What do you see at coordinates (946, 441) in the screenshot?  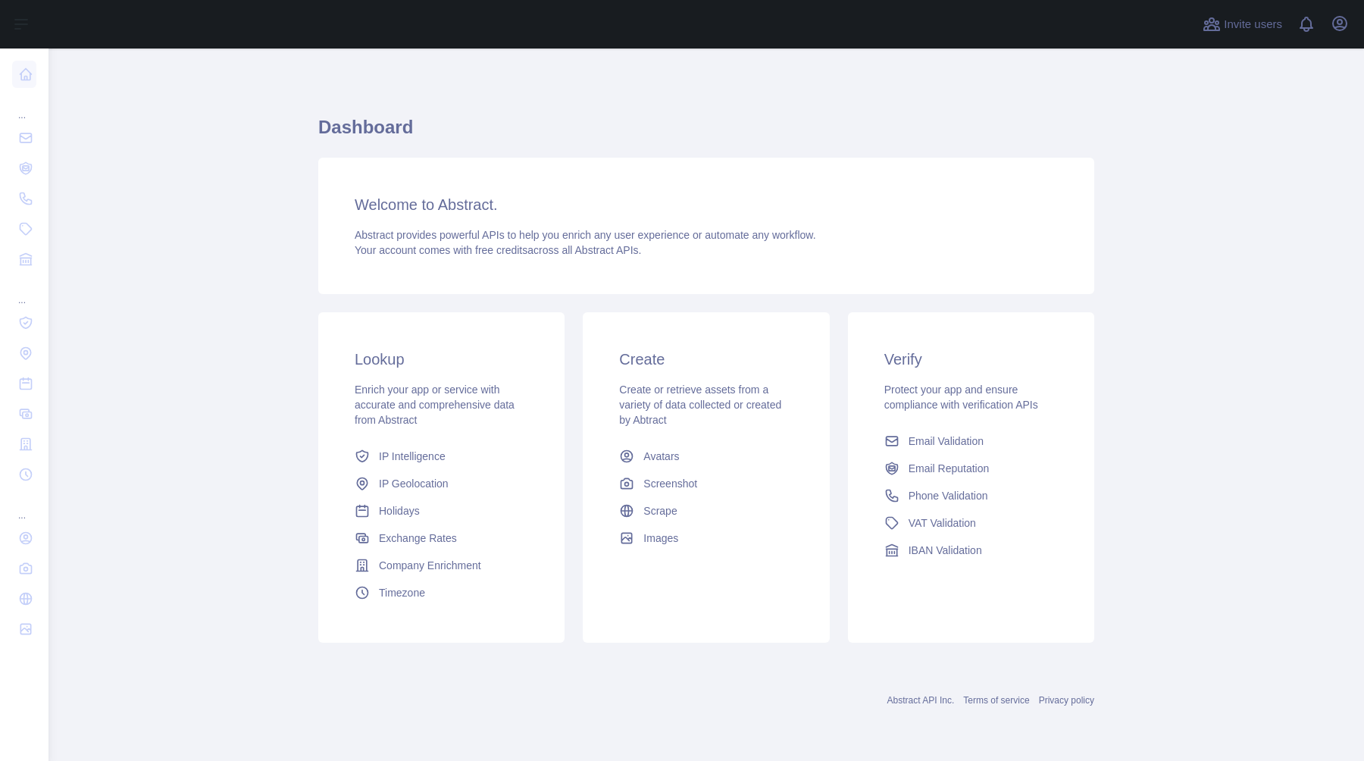 I see `span: Email Validation` at bounding box center [946, 441].